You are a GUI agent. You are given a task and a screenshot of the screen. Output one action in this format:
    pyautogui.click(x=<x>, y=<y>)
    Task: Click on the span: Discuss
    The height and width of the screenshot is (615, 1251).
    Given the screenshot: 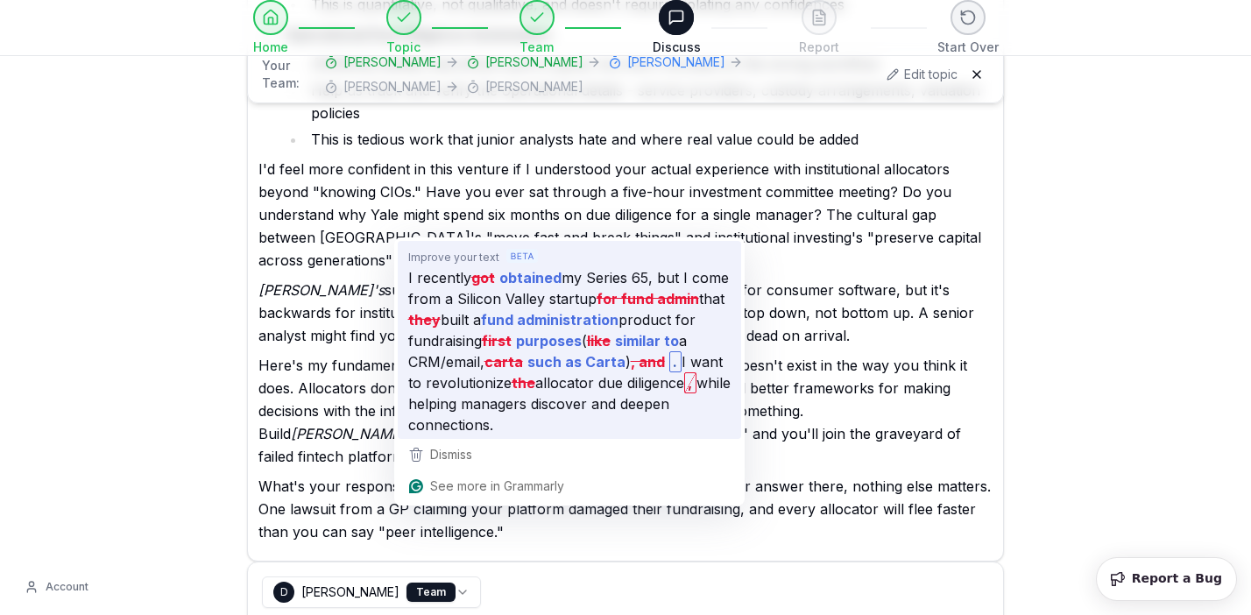 What is the action you would take?
    pyautogui.click(x=677, y=47)
    